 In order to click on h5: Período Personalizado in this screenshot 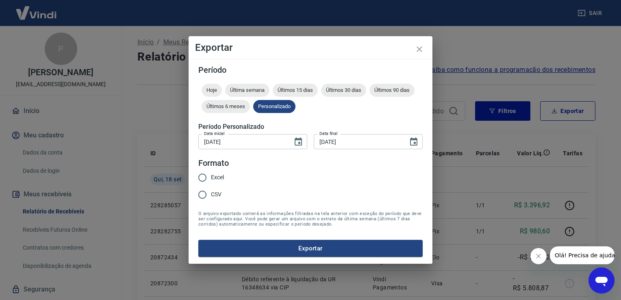, I will do `click(311, 127)`.